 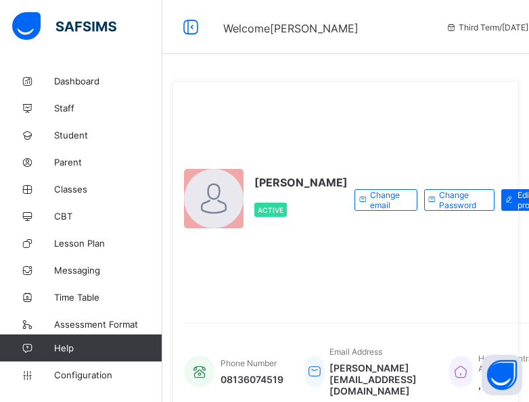 What do you see at coordinates (108, 270) in the screenshot?
I see `span: Messaging` at bounding box center [108, 270].